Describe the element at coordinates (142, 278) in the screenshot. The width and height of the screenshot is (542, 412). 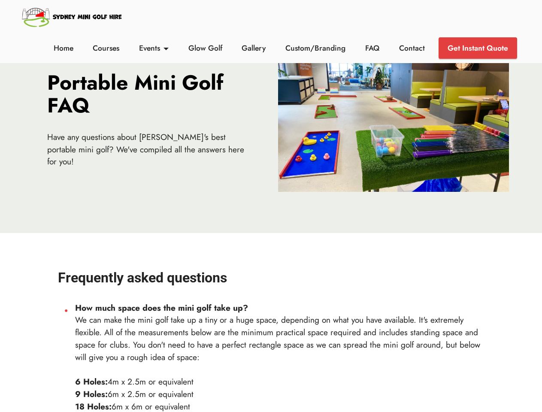
I see `strong: Frequently asked questions` at that location.